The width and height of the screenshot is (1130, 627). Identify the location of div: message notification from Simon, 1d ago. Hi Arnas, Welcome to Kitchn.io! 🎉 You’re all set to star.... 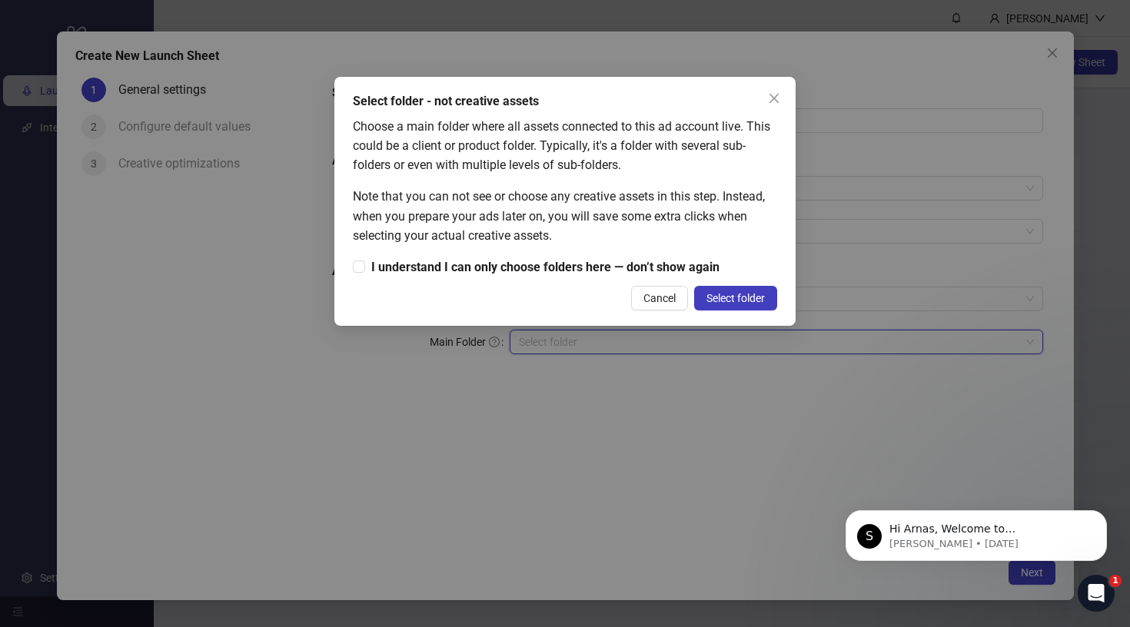
(154, 58).